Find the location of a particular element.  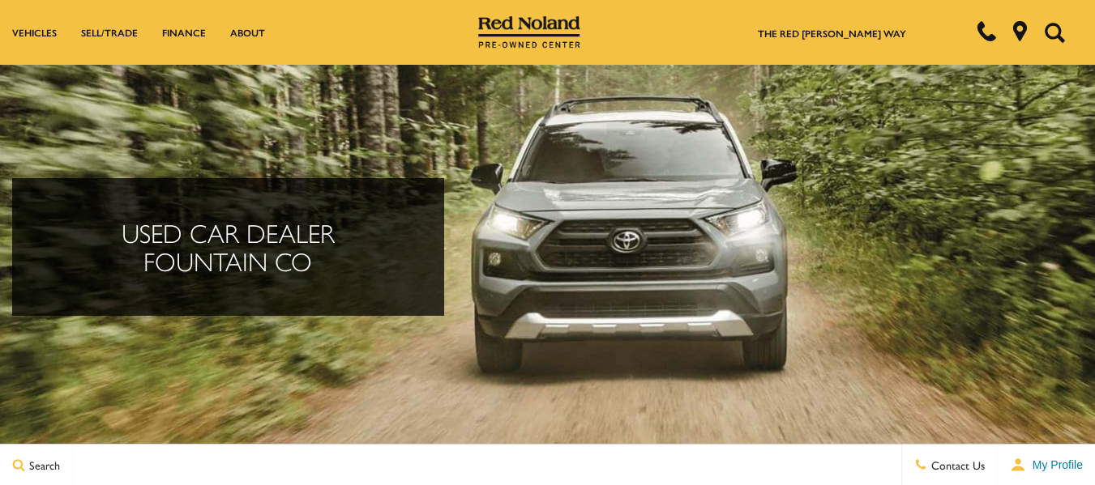

button: user-profile-menu is located at coordinates (1046, 465).